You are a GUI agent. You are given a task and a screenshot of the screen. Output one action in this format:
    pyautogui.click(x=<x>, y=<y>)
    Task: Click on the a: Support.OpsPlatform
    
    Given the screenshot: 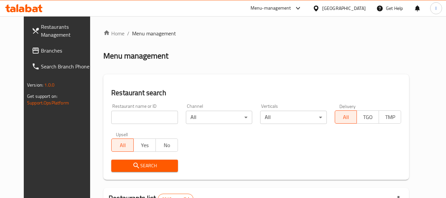 What is the action you would take?
    pyautogui.click(x=48, y=103)
    